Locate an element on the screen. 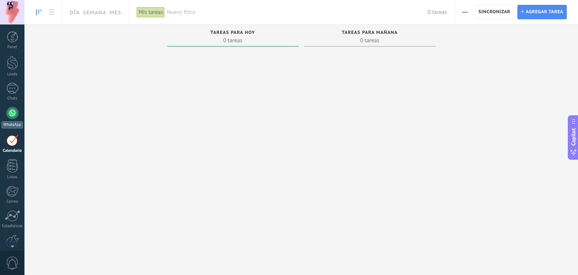  div: Tareas para hoy is located at coordinates (233, 33).